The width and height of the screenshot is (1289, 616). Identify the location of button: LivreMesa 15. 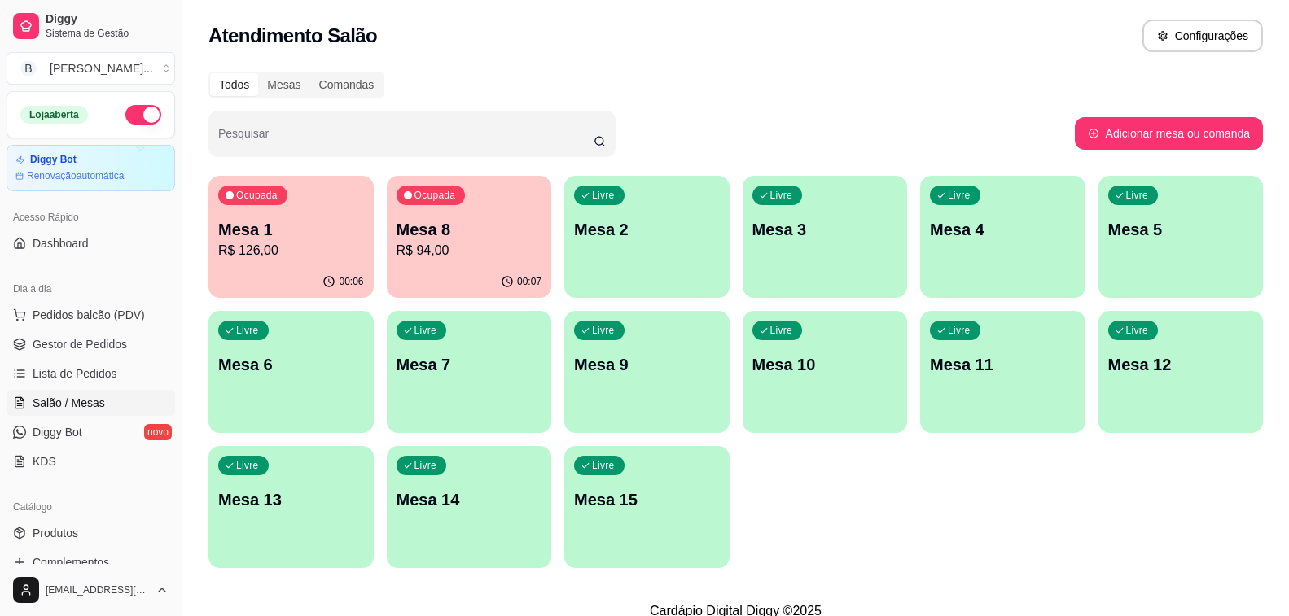
(646, 507).